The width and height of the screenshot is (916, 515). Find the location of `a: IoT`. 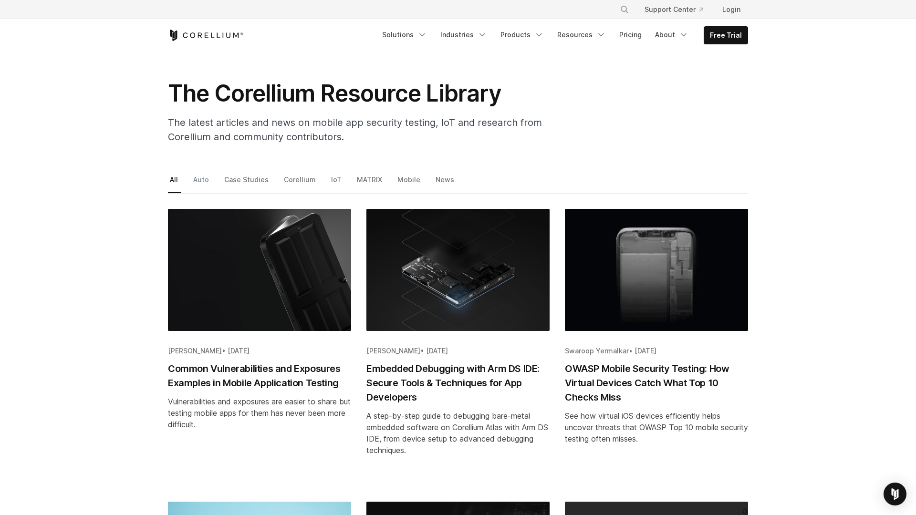

a: IoT is located at coordinates (337, 183).